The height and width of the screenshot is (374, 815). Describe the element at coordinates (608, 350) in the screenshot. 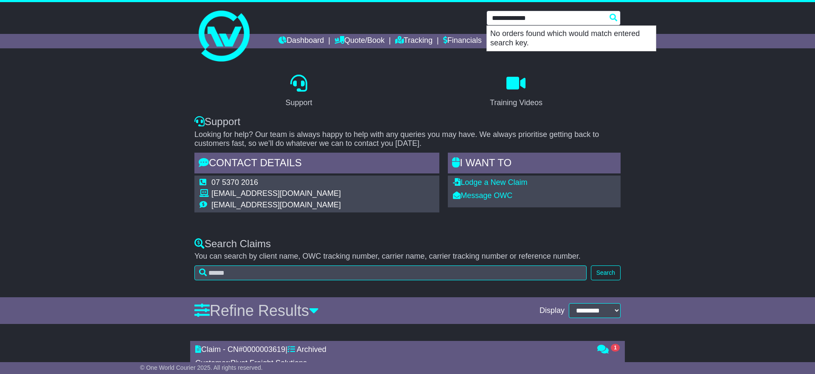

I see `a: 1` at that location.